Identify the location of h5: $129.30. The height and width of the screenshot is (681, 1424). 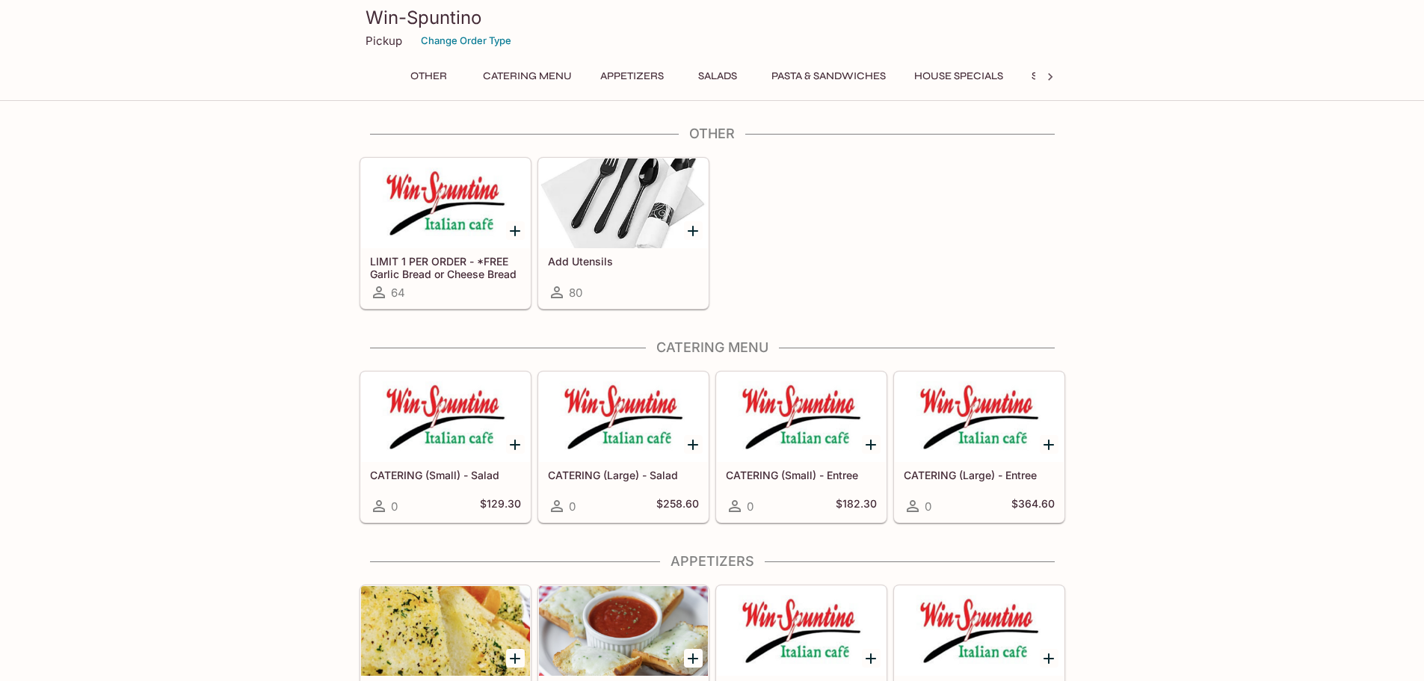
(500, 506).